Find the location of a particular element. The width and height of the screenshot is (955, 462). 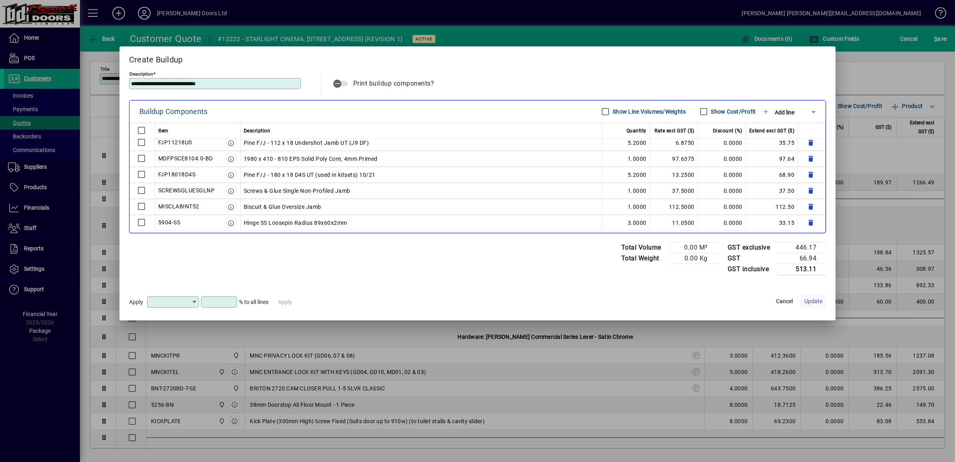

div: 97.6375 is located at coordinates (674, 159).